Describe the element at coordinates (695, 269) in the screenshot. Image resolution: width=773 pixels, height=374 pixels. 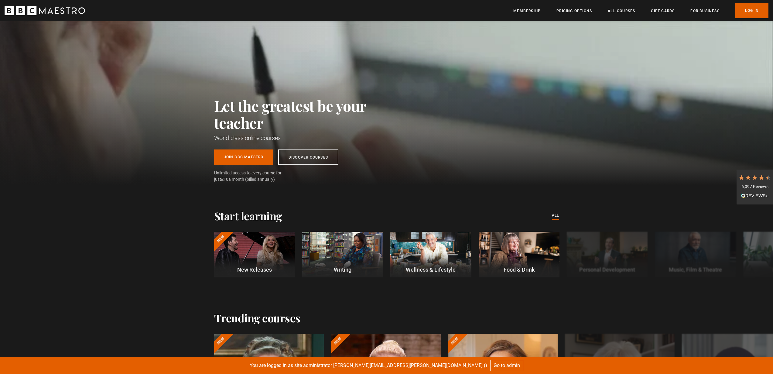
I see `p: Music, Film & Theatre` at that location.